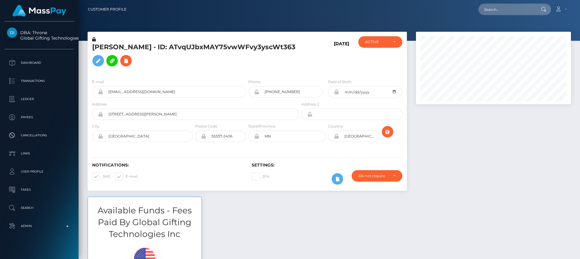  I want to click on div: Do not require, so click(373, 176).